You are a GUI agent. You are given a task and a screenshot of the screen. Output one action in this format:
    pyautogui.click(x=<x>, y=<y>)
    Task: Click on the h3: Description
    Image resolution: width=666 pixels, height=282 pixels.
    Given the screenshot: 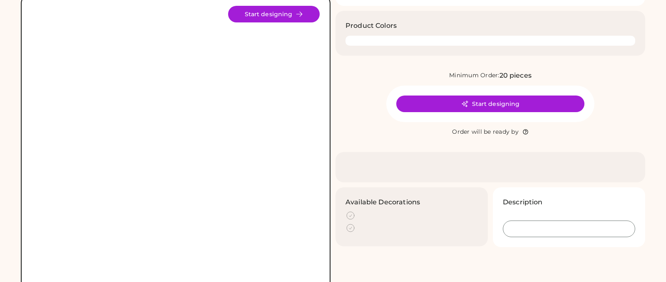 What is the action you would take?
    pyautogui.click(x=522, y=203)
    